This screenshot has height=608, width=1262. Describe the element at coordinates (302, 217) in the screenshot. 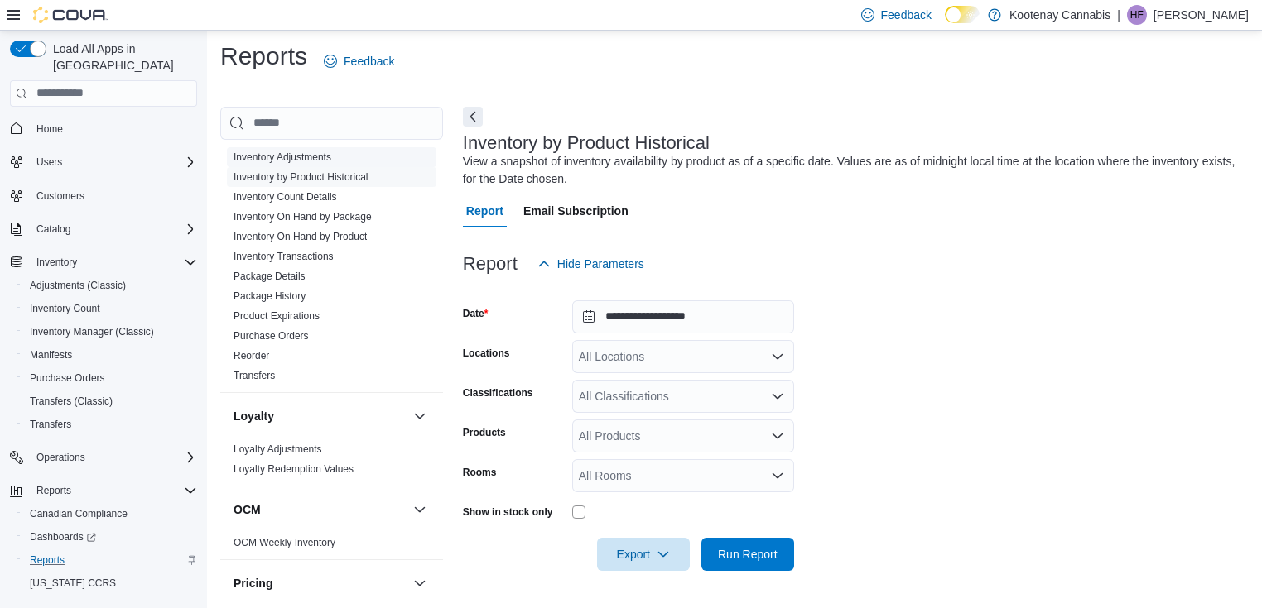

I see `a: Inventory On Hand by Package` at that location.